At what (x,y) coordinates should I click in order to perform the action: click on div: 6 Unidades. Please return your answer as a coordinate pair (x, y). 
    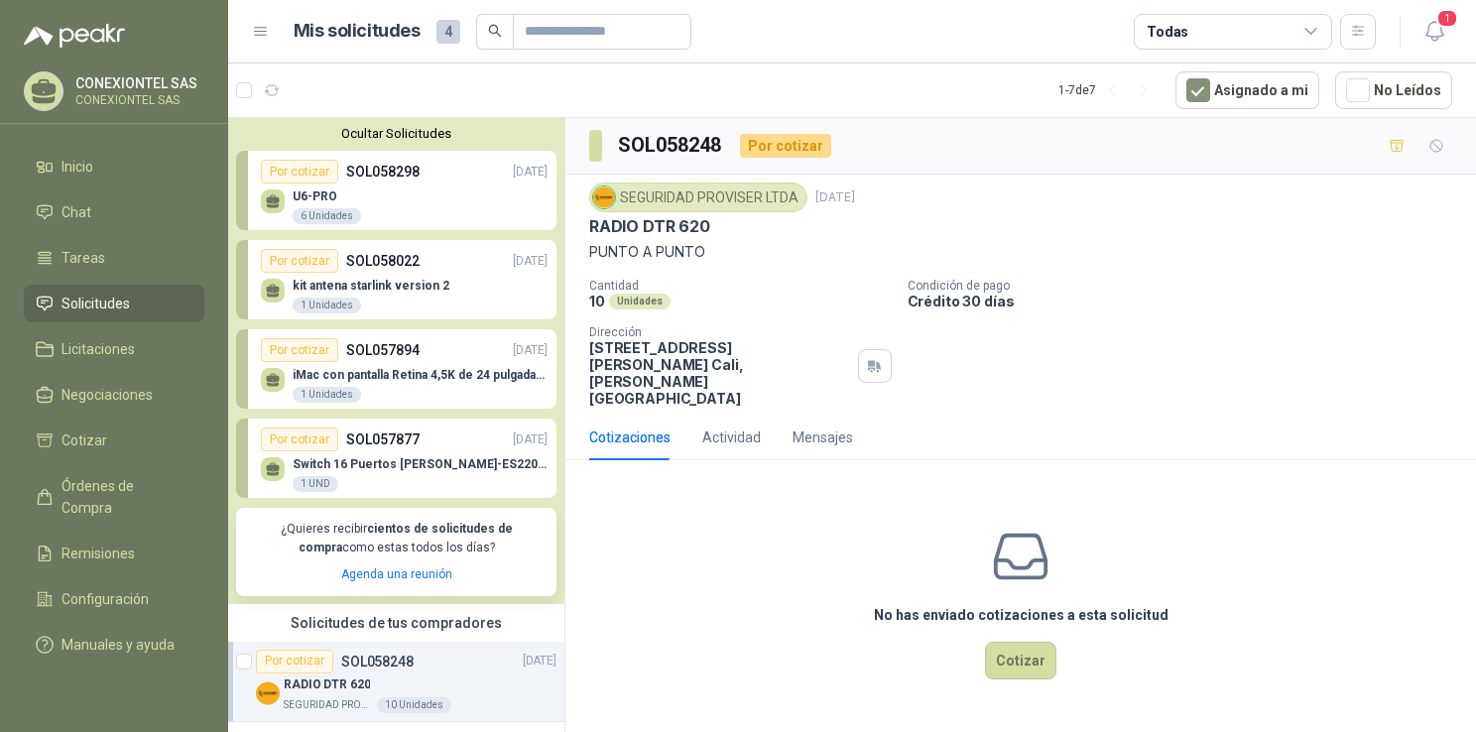
    Looking at the image, I should click on (326, 216).